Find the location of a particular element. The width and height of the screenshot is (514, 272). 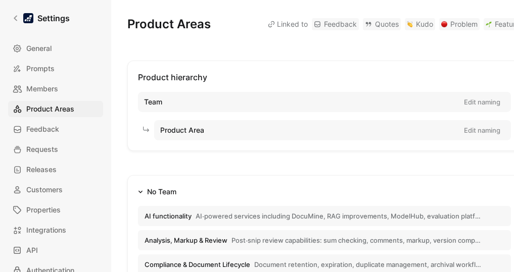

div: No Team is located at coordinates (162, 192).